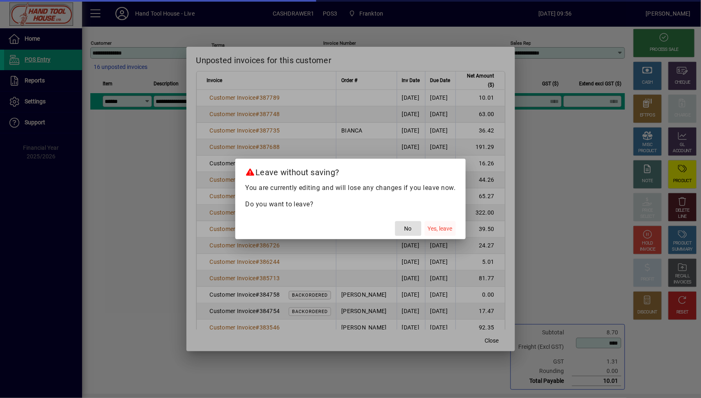  What do you see at coordinates (440, 229) in the screenshot?
I see `span: Yes, leave` at bounding box center [440, 229].